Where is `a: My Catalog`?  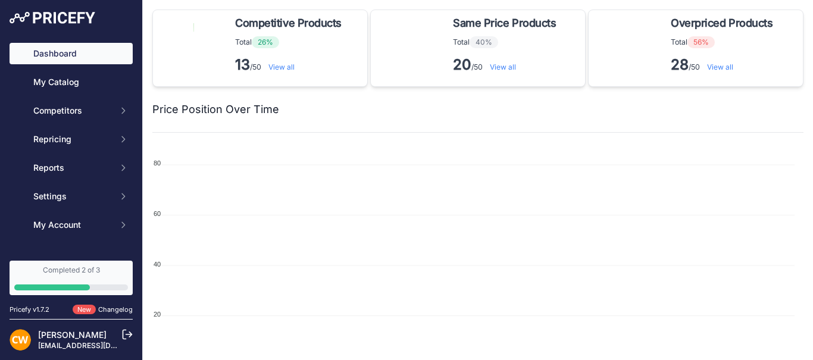 a: My Catalog is located at coordinates (71, 82).